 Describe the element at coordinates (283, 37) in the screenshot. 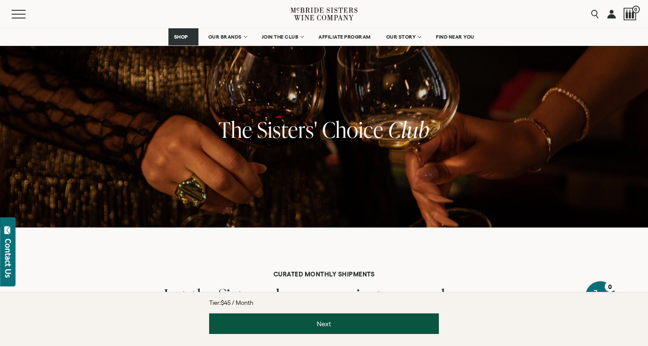

I see `a: JOIN THE CLUB` at that location.